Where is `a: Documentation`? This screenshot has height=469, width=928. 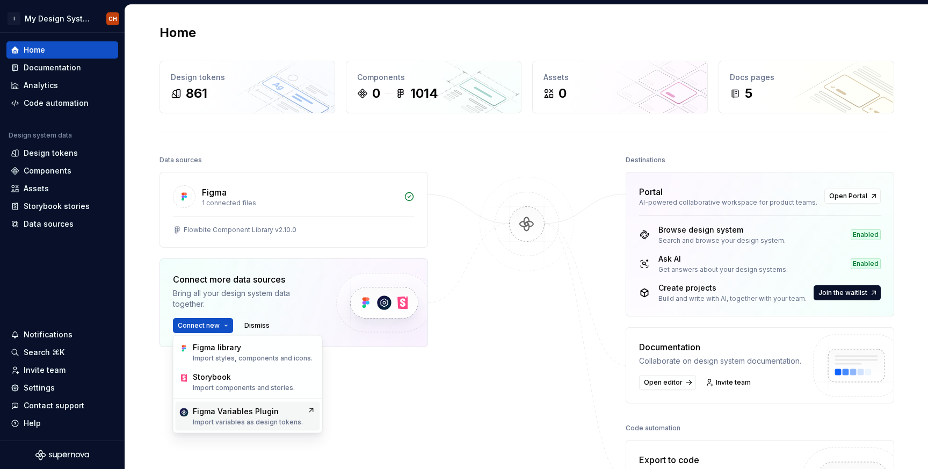
a: Documentation is located at coordinates (62, 68).